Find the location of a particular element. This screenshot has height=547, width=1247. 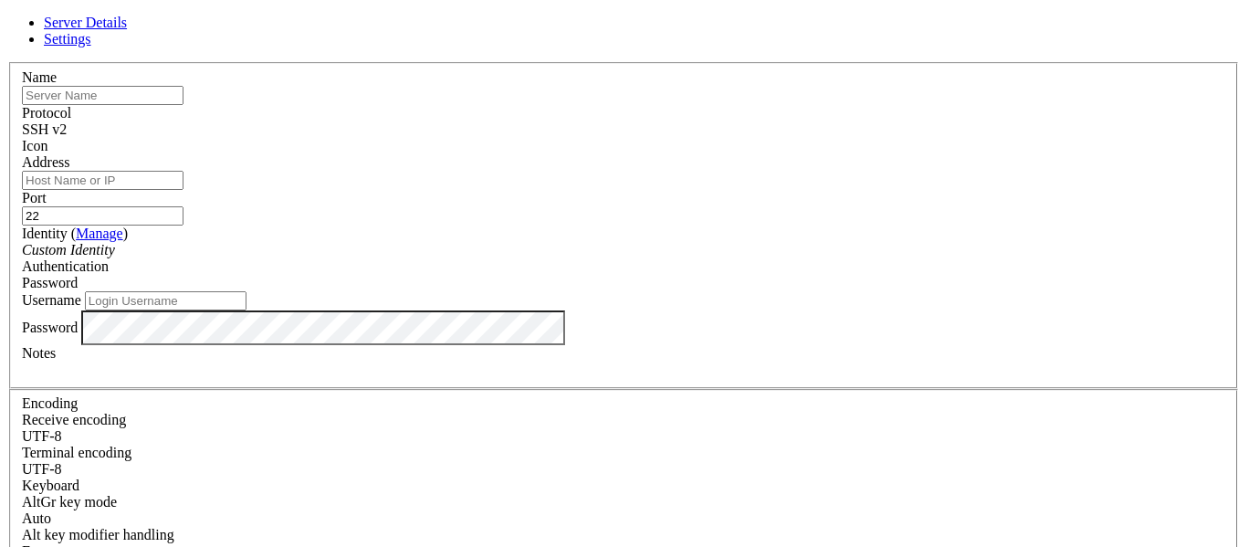

label: Address is located at coordinates (46, 162).